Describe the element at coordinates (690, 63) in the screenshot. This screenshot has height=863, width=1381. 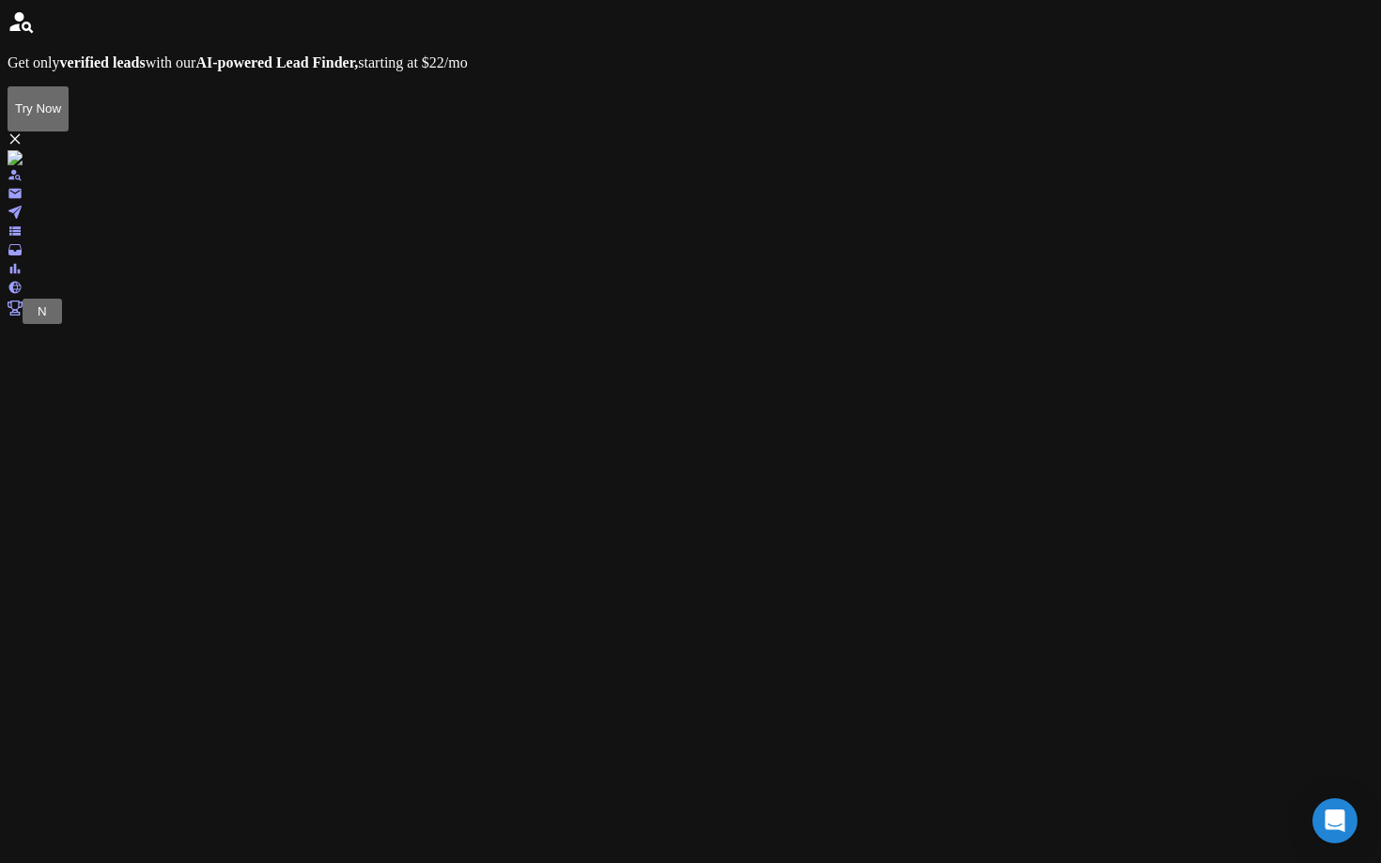
I see `p: Get only with our starting at $22/mo` at that location.